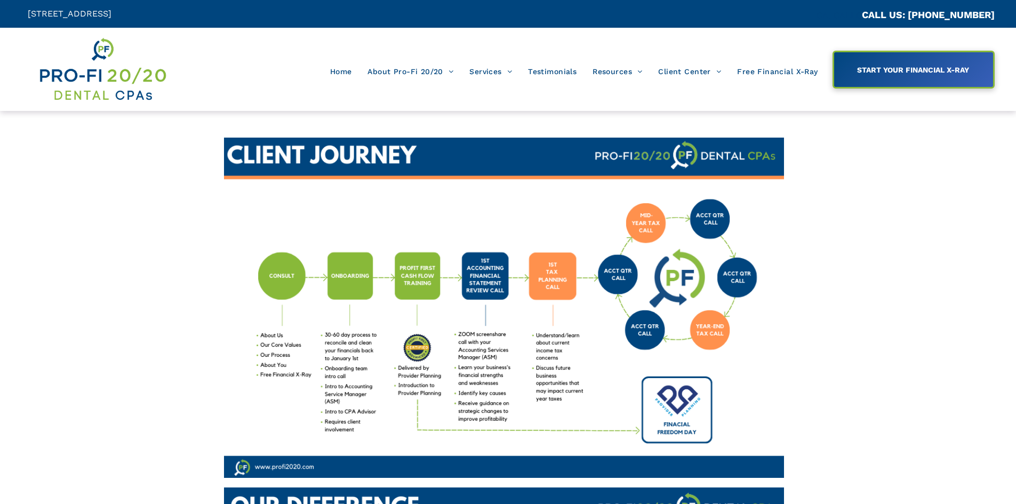 Image resolution: width=1016 pixels, height=504 pixels. I want to click on span: CA::CALLC, so click(839, 15).